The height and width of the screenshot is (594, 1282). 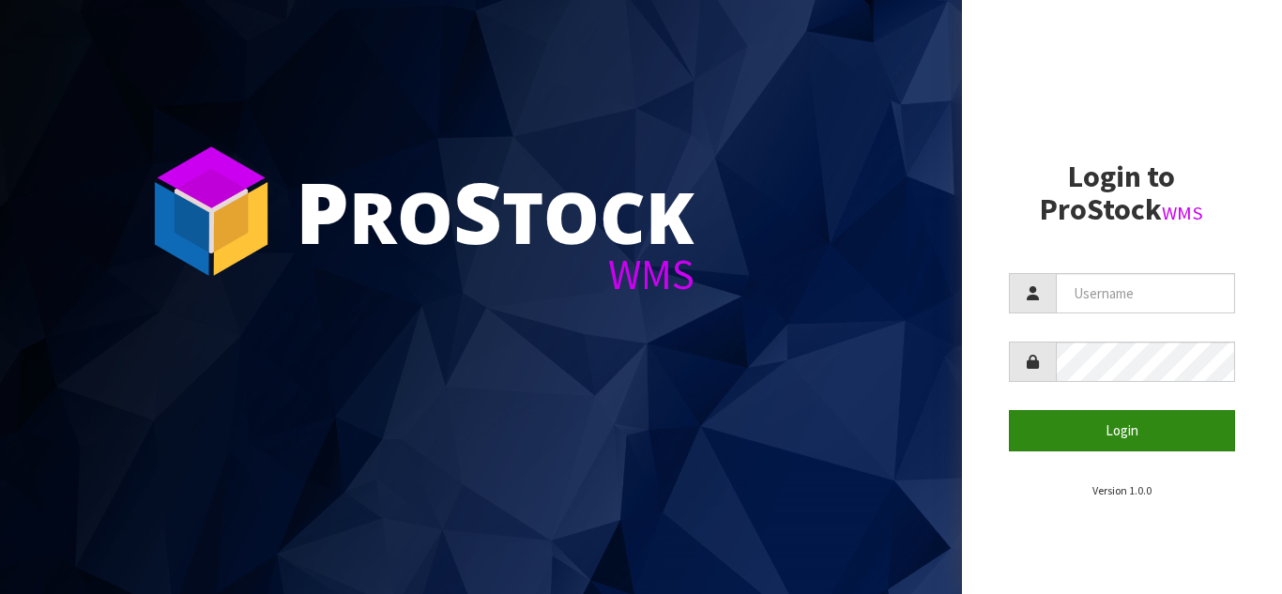 I want to click on div: ro tock, so click(x=494, y=211).